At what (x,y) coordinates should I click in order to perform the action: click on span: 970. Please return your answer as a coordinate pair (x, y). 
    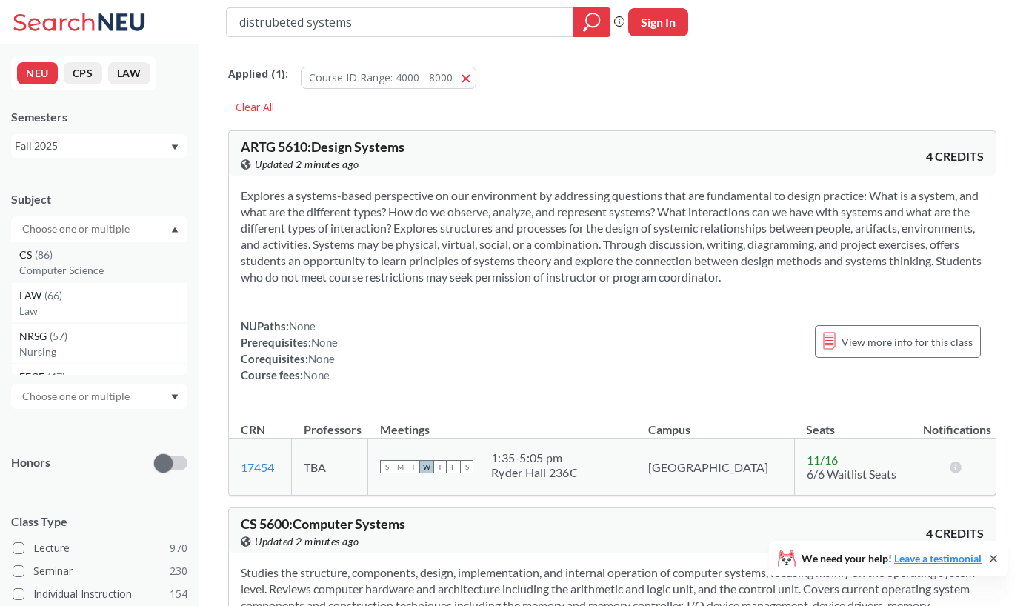
    Looking at the image, I should click on (178, 548).